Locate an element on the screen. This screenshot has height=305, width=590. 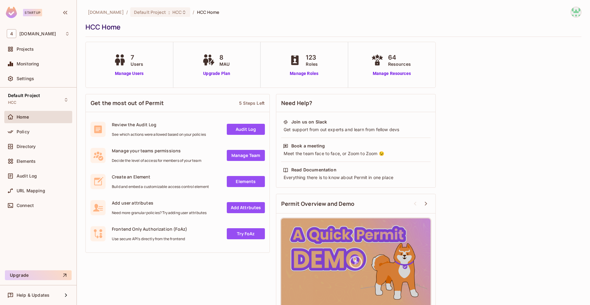
div: Get support from out experts and learn from fellow devs is located at coordinates (356, 130).